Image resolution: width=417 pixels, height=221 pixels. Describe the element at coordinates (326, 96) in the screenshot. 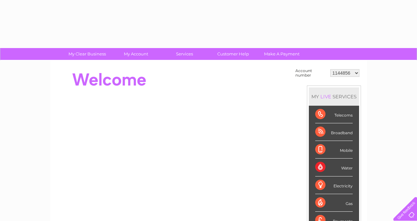

I see `div: LIVE` at that location.